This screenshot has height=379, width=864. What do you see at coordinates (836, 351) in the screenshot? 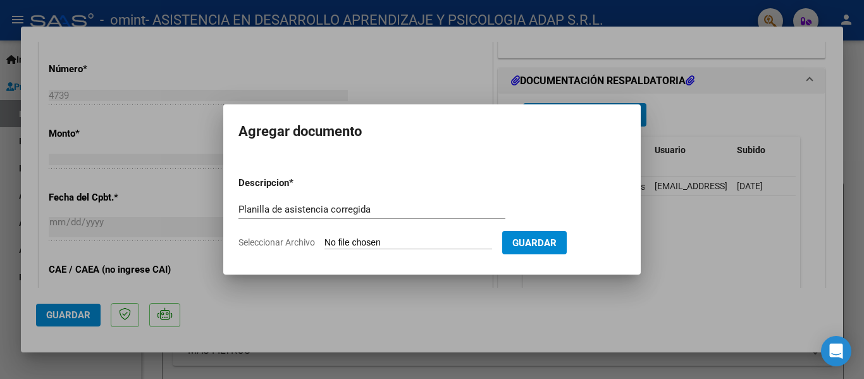
I see `div: Open Intercom Messenger` at bounding box center [836, 351].